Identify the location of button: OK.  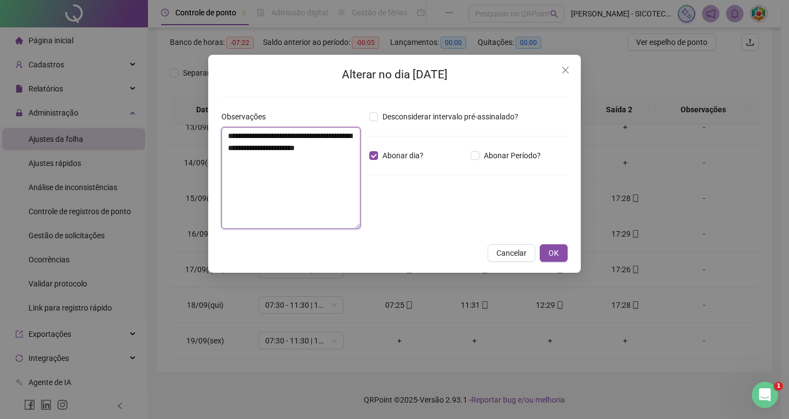
(553, 253).